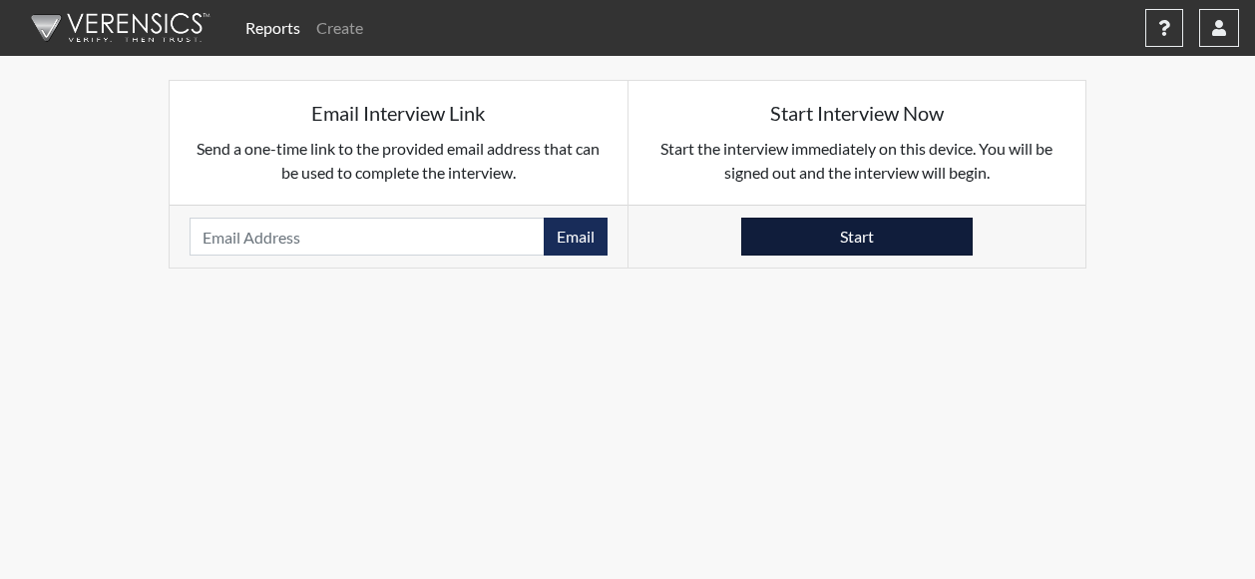 Image resolution: width=1255 pixels, height=579 pixels. I want to click on p: Start the interview immediately on this device. You will be signed out and the interview will begin., so click(857, 161).